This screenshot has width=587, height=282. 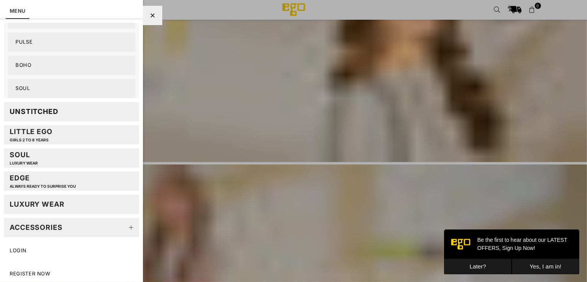 I want to click on a: LOGIN, so click(x=71, y=251).